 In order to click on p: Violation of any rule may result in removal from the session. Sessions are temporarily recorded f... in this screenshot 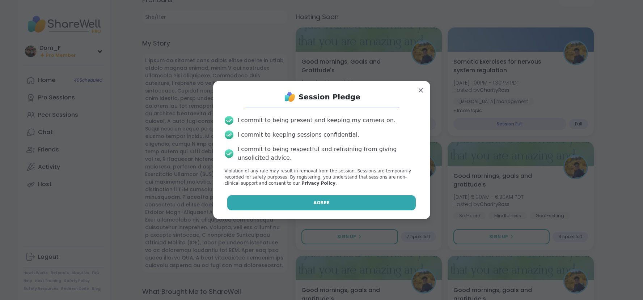, I will do `click(322, 177)`.